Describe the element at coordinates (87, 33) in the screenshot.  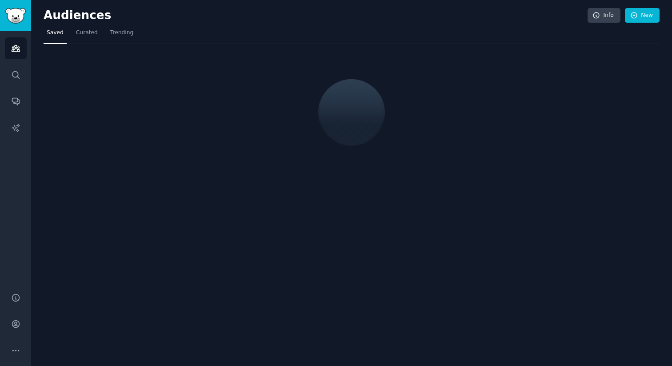
I see `span: Curated` at that location.